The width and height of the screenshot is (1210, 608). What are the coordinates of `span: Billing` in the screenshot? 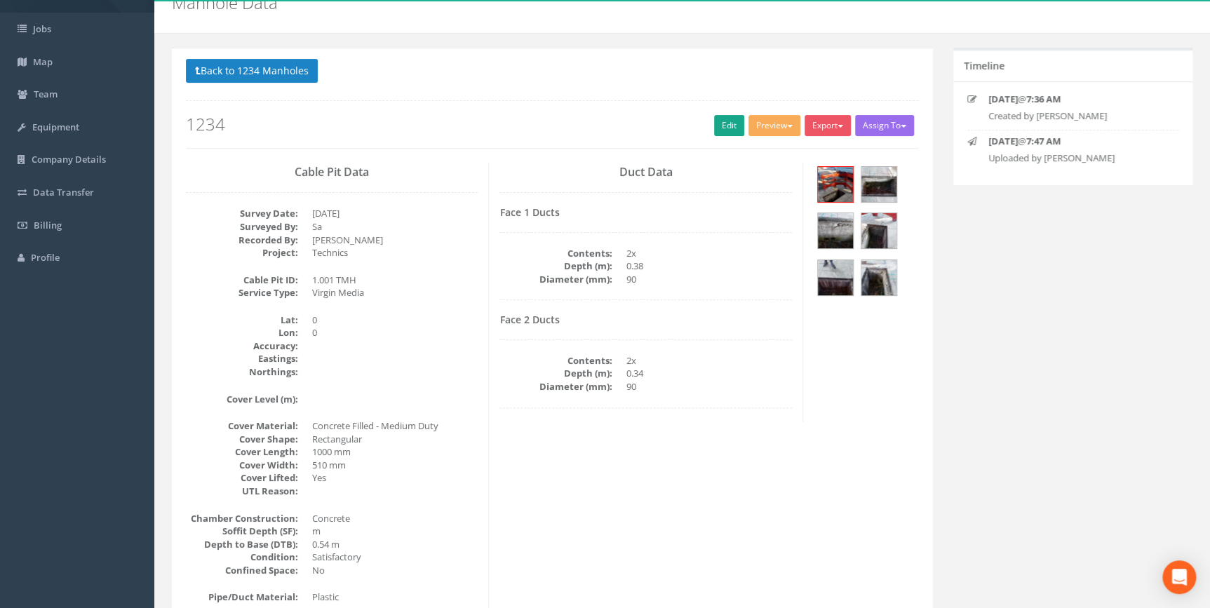 It's located at (48, 225).